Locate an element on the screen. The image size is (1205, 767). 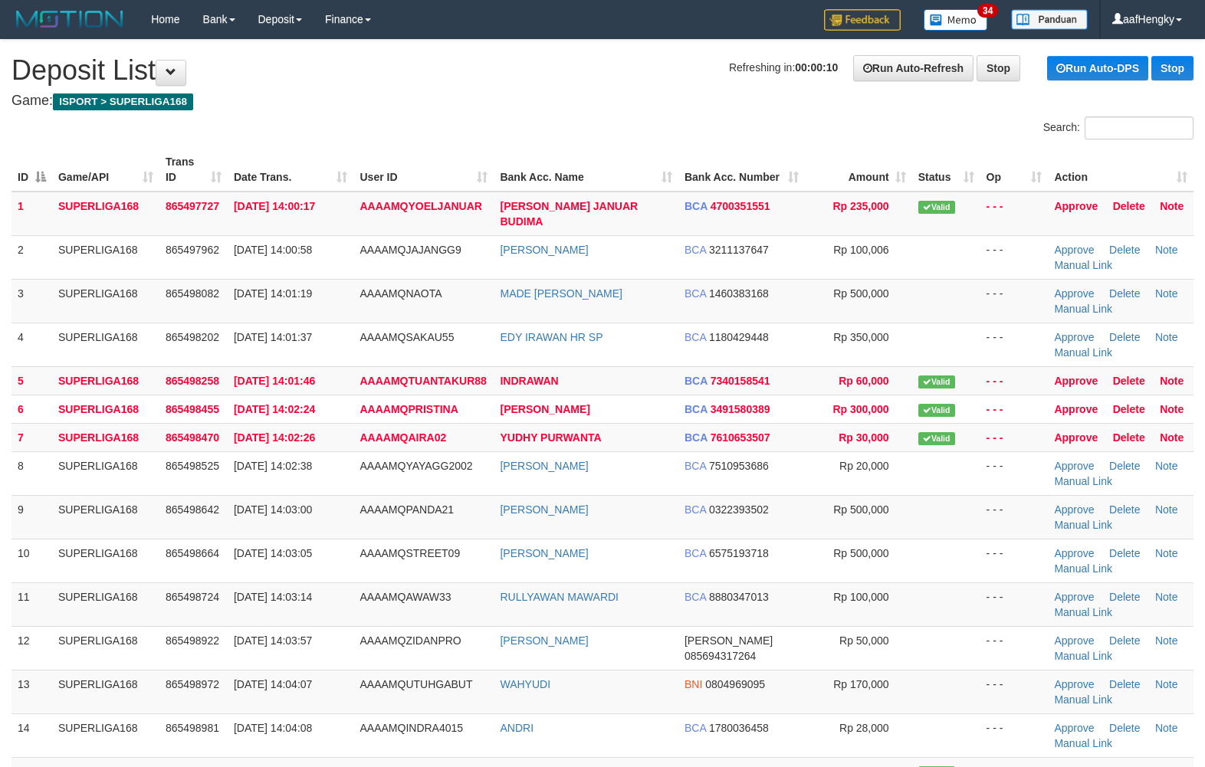
th: ID: activate to sort column descending is located at coordinates (31, 169).